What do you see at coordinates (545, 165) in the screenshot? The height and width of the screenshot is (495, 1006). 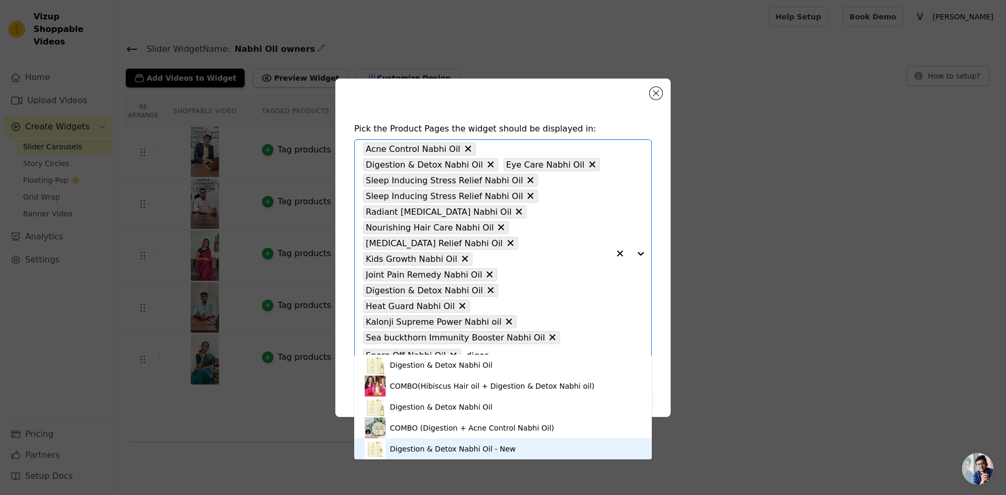 I see `span: Eye Care Nabhi Oil` at bounding box center [545, 165].